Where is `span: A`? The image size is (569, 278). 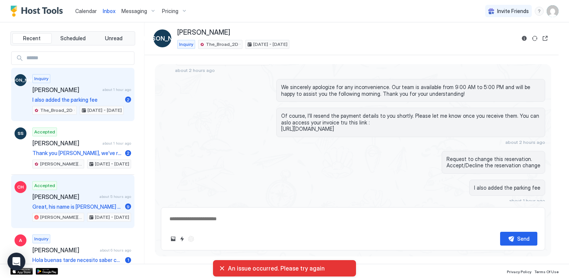 span: A is located at coordinates (20, 240).